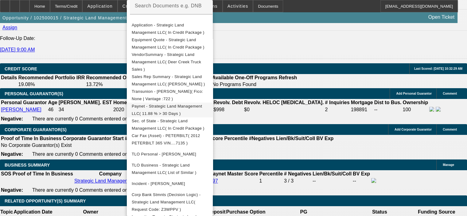 Image resolution: width=467 pixels, height=216 pixels. I want to click on button: Sales Rep Summary - Strategic Land Management LLC( Dubow, Bob ), so click(170, 80).